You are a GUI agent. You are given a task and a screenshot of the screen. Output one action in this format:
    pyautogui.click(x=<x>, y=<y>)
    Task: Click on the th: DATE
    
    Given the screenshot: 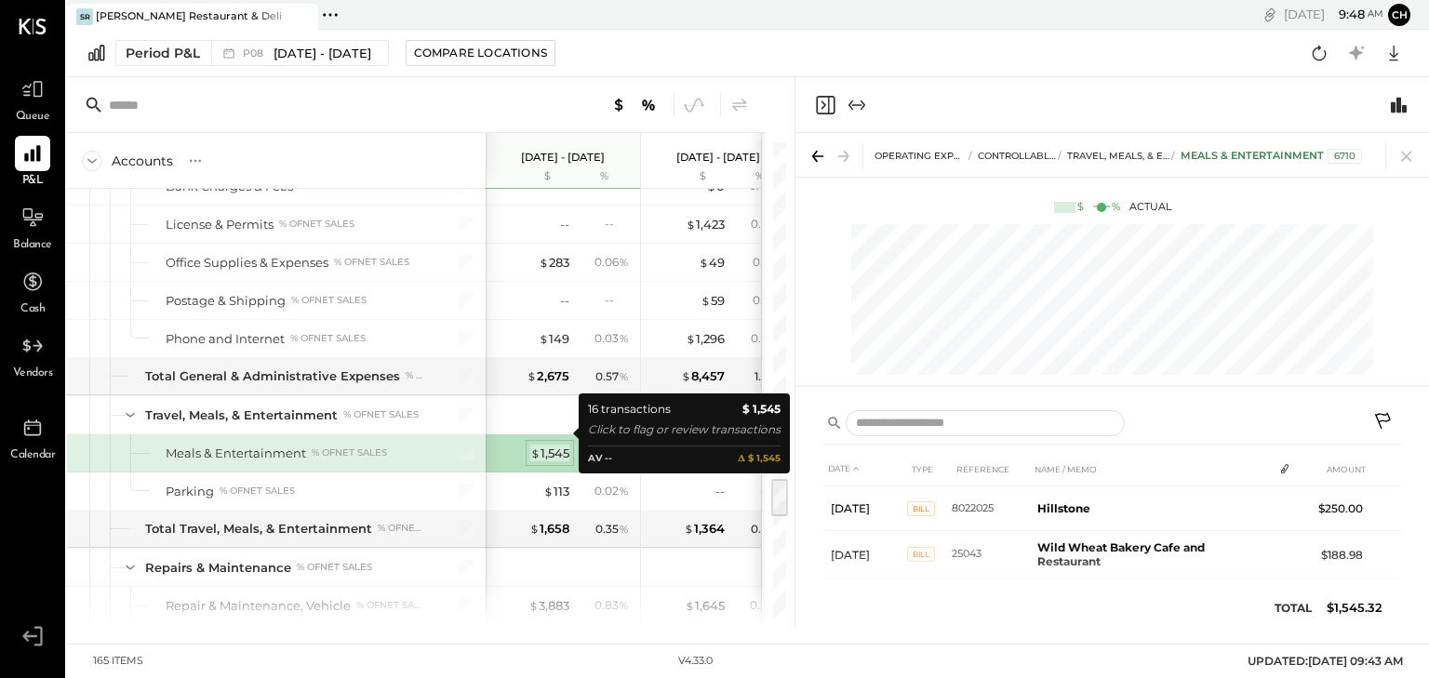 What is the action you would take?
    pyautogui.click(x=865, y=469)
    